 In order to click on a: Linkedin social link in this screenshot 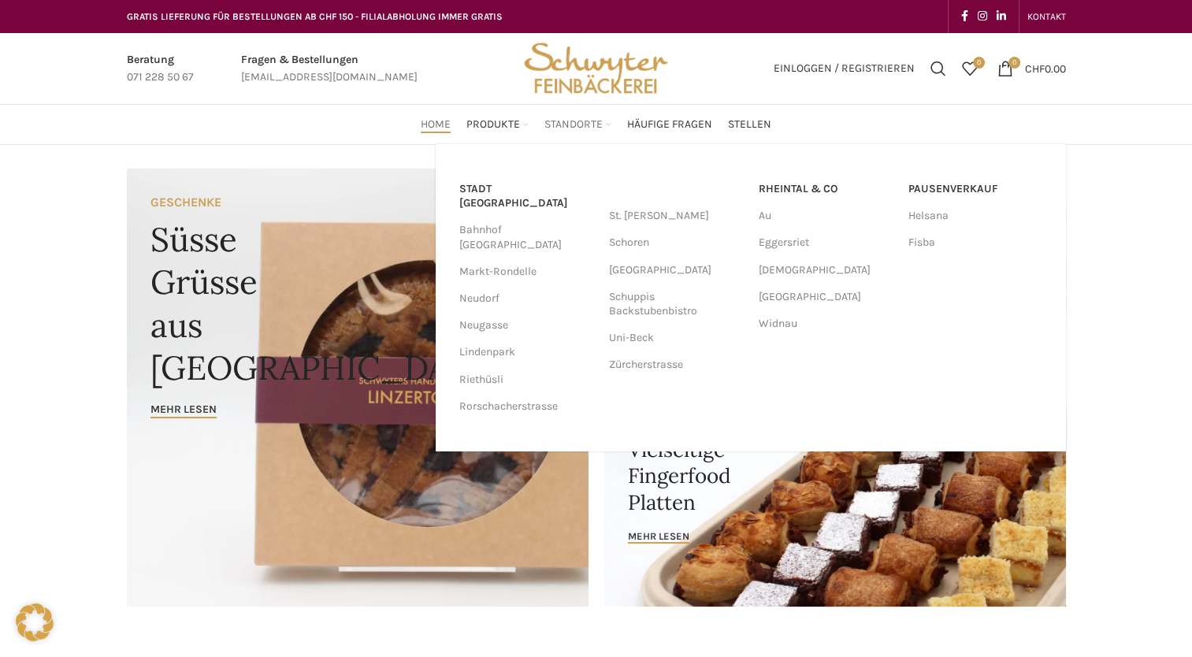, I will do `click(1002, 17)`.